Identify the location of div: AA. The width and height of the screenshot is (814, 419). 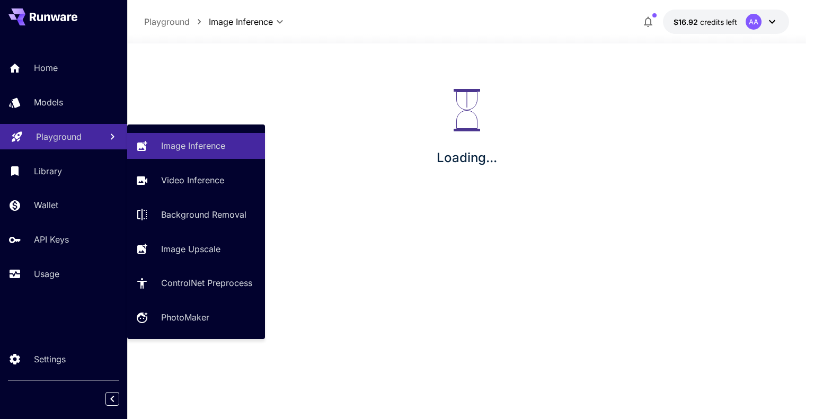
(754, 22).